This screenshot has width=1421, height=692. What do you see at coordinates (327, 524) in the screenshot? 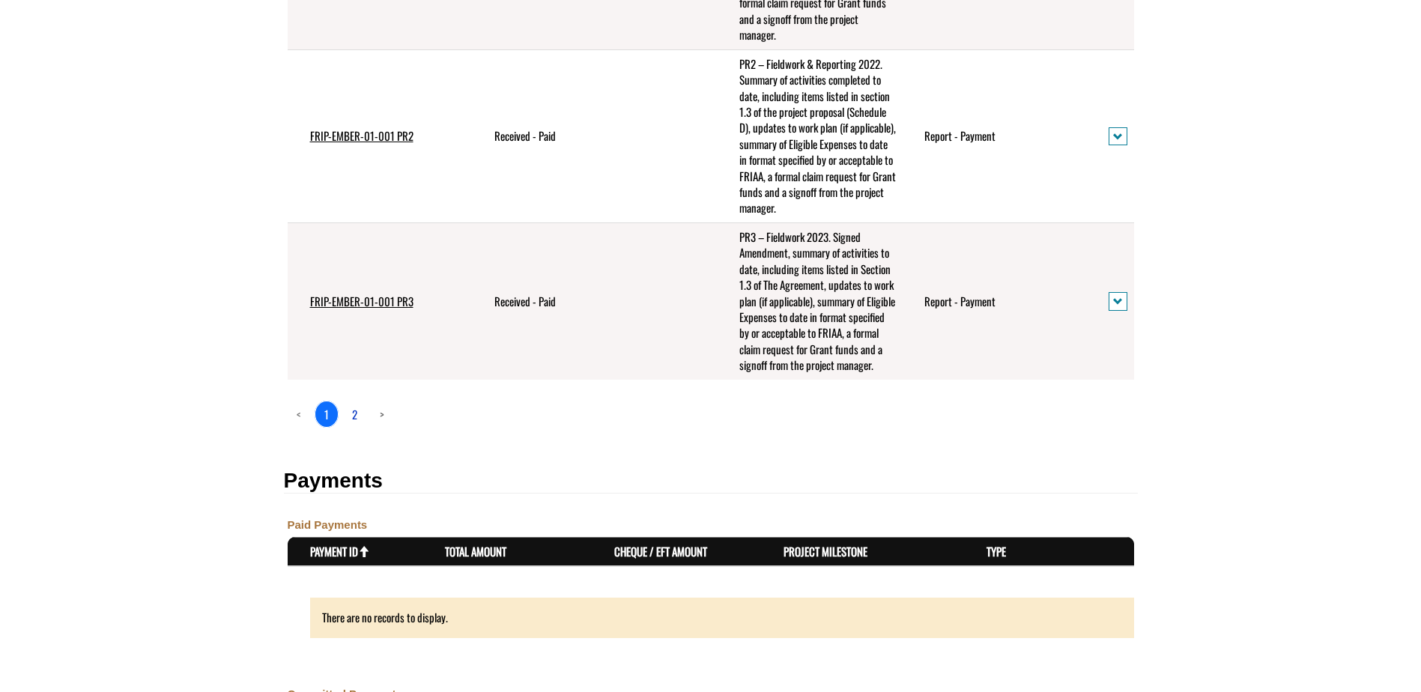
I see `label: Paid Payments` at bounding box center [327, 524].